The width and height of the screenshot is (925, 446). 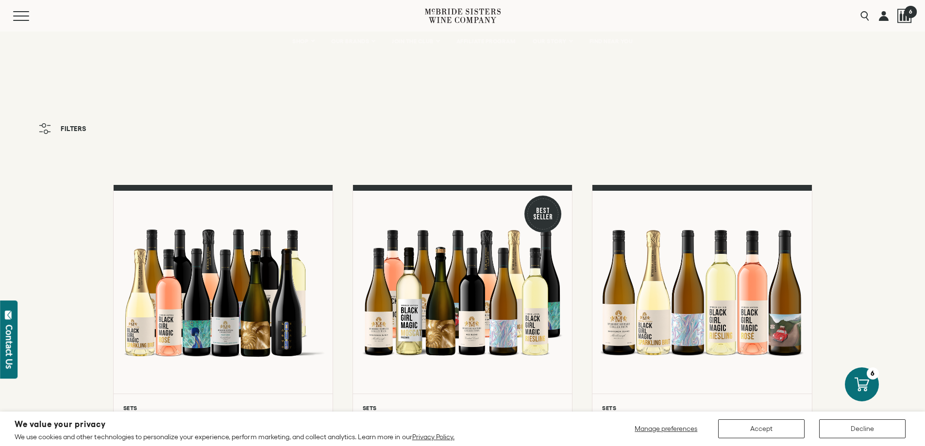 What do you see at coordinates (235, 425) in the screenshot?
I see `h2: We value your privacy` at bounding box center [235, 425].